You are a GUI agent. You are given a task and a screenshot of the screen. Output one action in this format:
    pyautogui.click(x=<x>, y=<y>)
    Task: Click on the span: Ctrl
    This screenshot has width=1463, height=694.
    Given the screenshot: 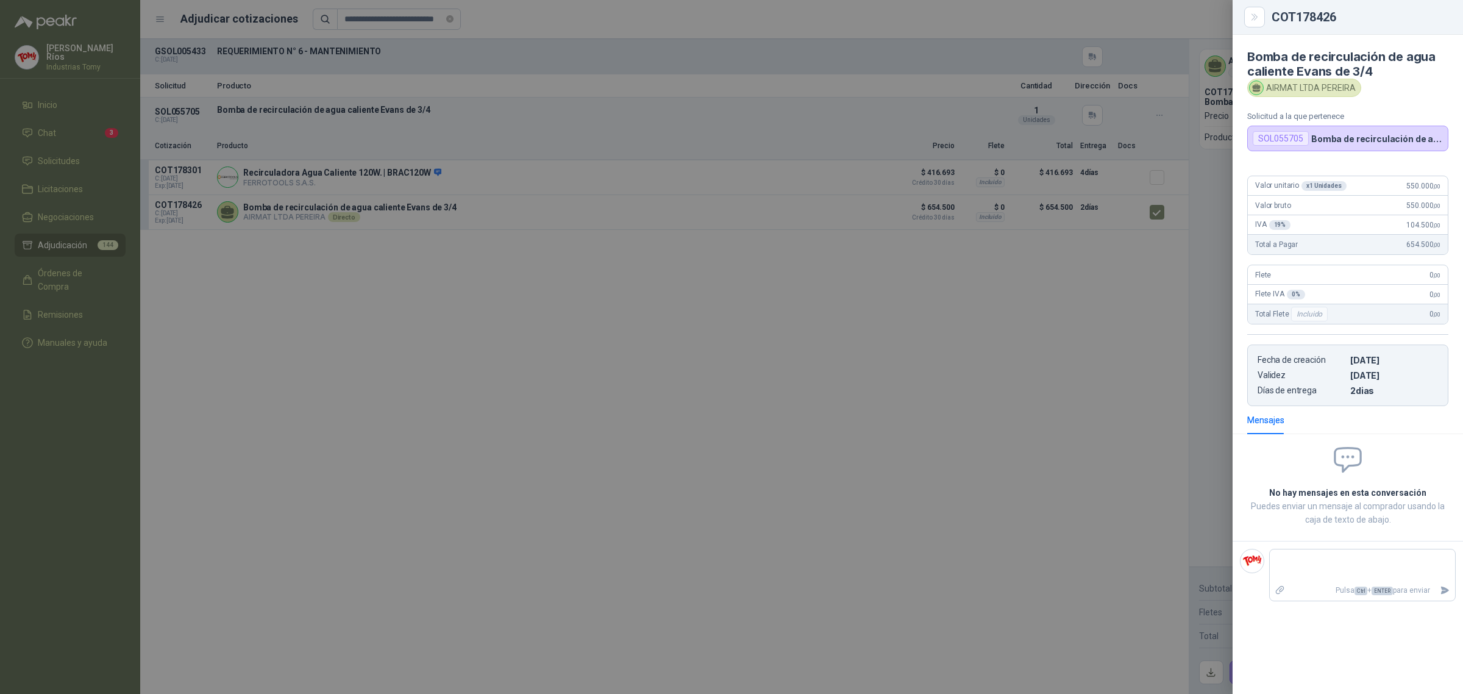 What is the action you would take?
    pyautogui.click(x=1361, y=591)
    